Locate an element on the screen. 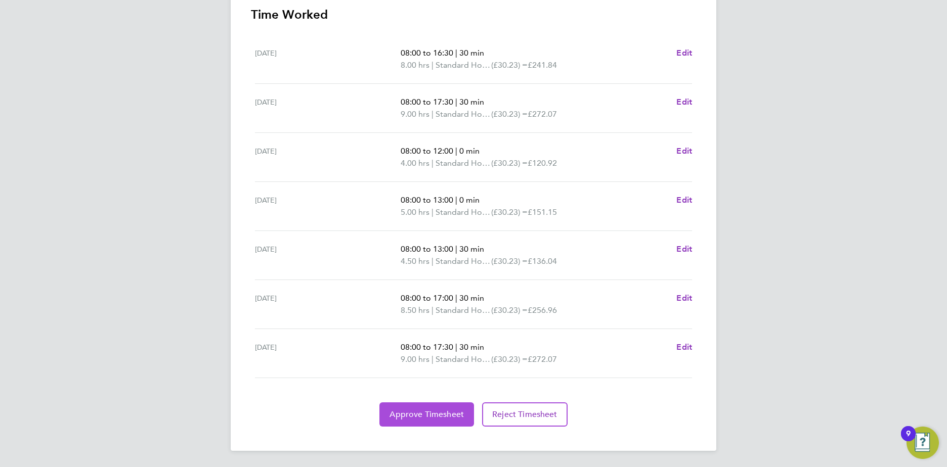 Image resolution: width=947 pixels, height=467 pixels. span: £120.92 is located at coordinates (542, 163).